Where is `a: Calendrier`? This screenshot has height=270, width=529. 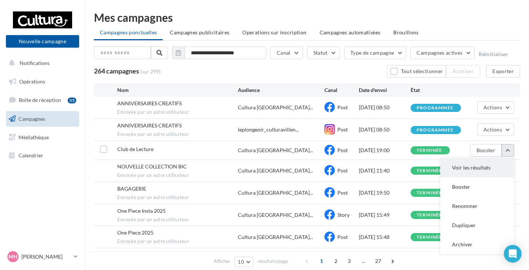 a: Calendrier is located at coordinates (43, 156).